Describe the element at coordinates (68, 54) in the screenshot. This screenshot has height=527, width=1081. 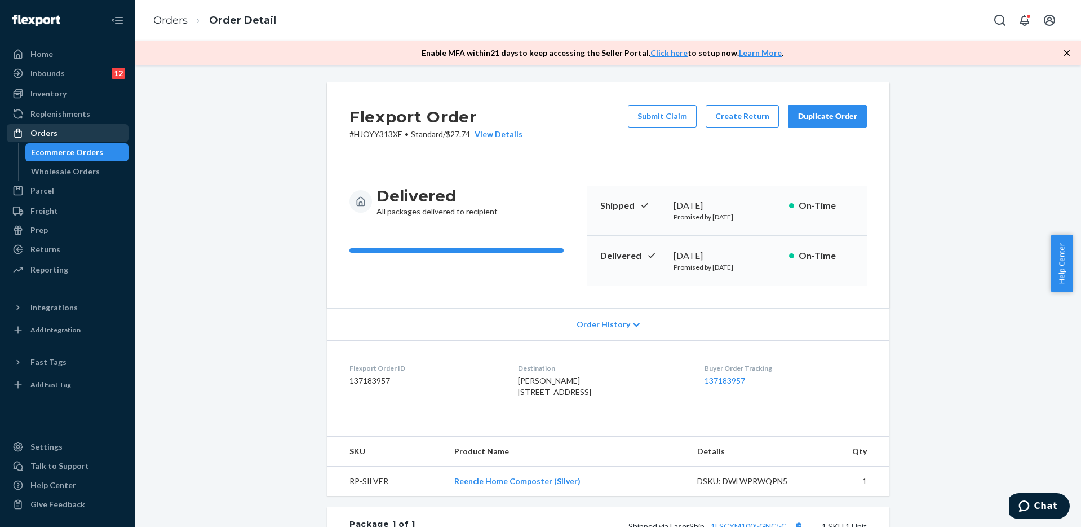
I see `a: Home` at that location.